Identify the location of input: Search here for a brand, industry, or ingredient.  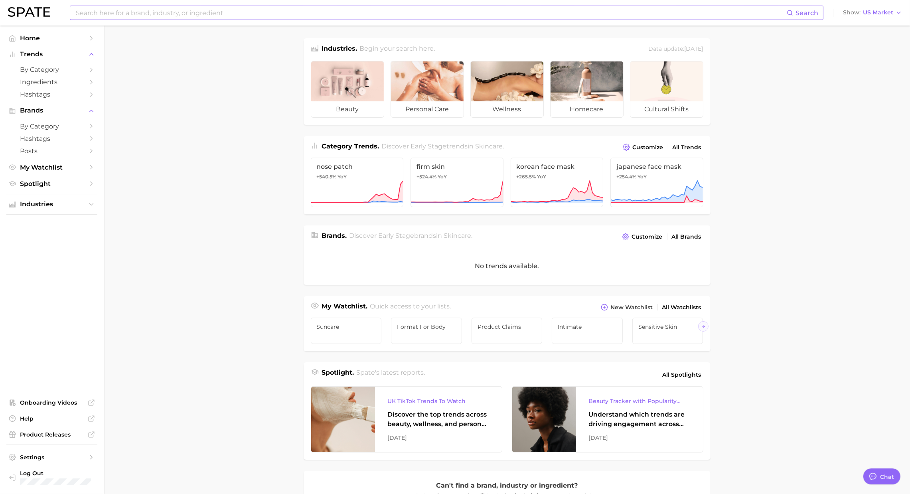
(431, 13).